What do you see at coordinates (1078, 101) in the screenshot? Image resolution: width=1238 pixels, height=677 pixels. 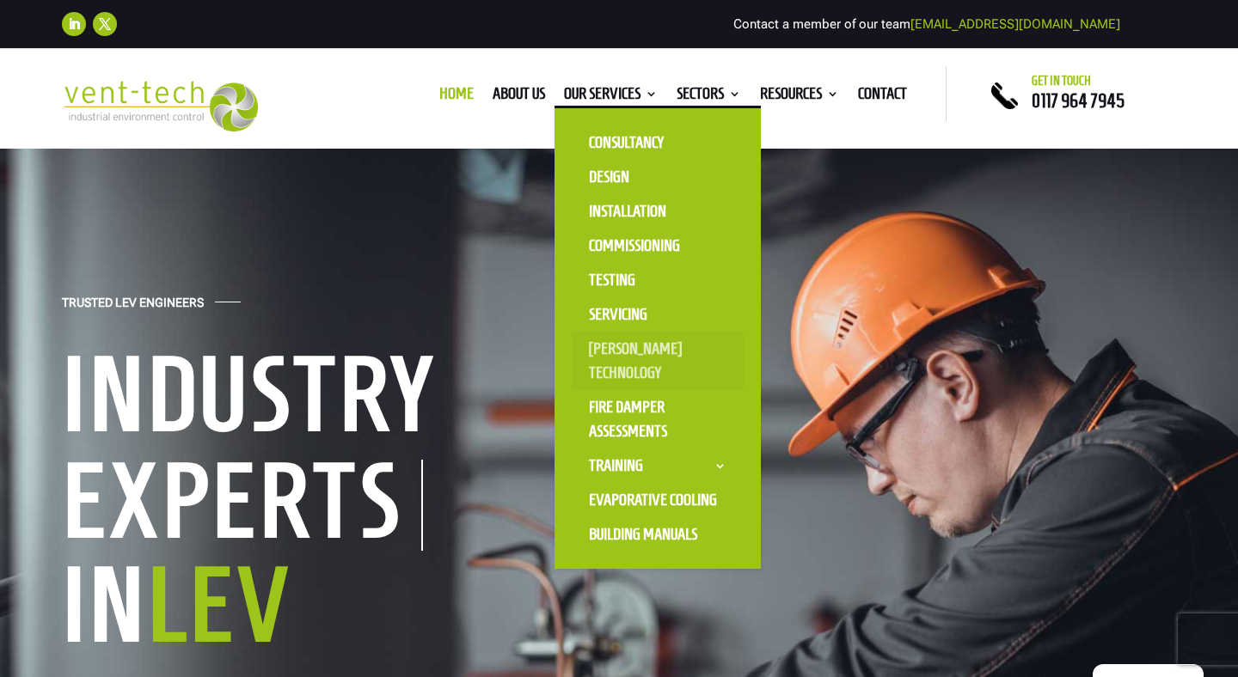 I see `a: 0117 964 7945` at bounding box center [1078, 101].